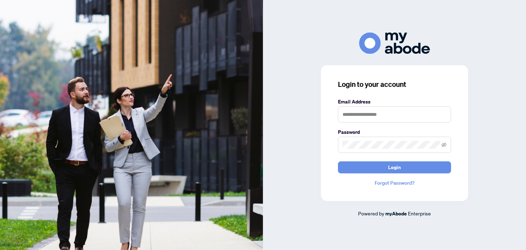  I want to click on a: myAbode, so click(396, 214).